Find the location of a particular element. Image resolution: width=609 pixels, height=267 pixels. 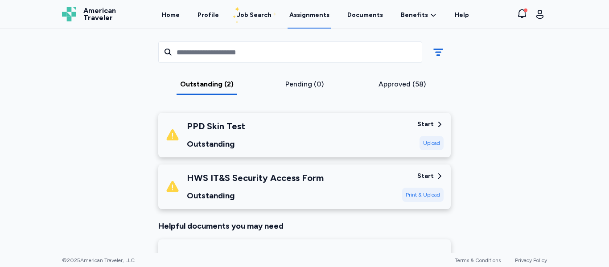

a: Terms & Conditions is located at coordinates (477, 260).